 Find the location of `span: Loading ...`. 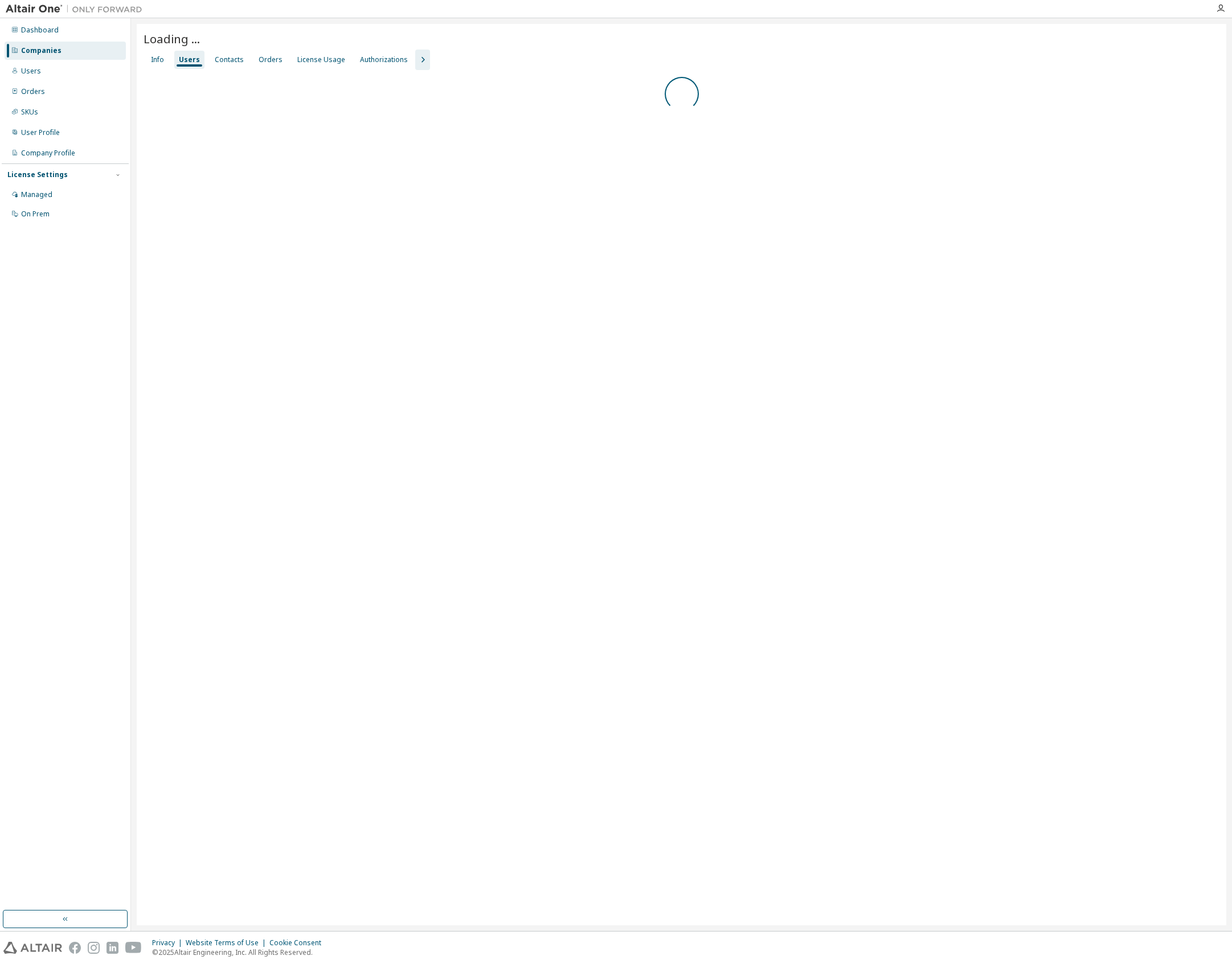

span: Loading ... is located at coordinates (171, 39).